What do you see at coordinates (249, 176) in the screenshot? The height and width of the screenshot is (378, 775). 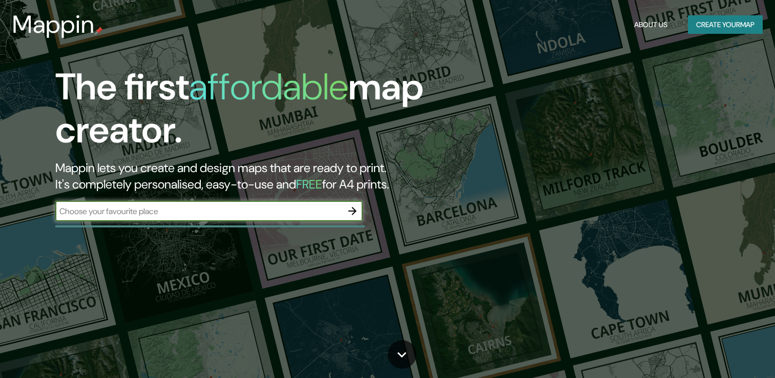 I see `h2: Mappin lets you create and design maps that are ready to print. It's completely personalised, eas...` at bounding box center [249, 176].